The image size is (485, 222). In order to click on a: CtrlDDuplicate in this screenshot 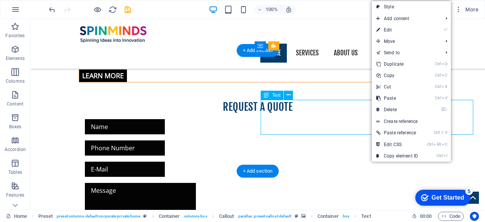, I will do `click(397, 64)`.